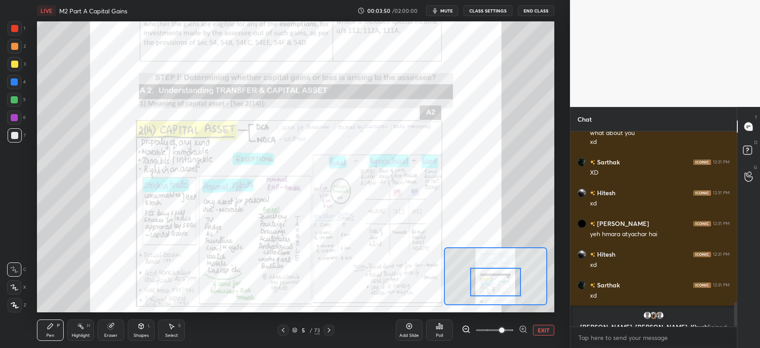 The height and width of the screenshot is (348, 760). What do you see at coordinates (88, 326) in the screenshot?
I see `div: H` at bounding box center [88, 326].